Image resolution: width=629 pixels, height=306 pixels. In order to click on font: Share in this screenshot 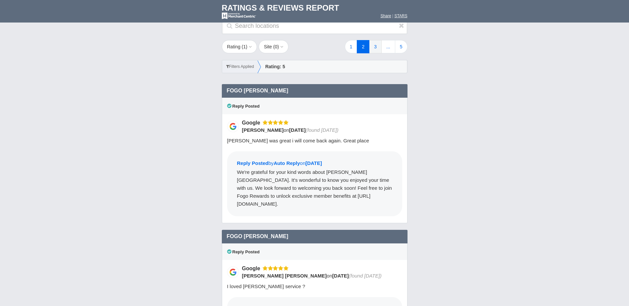, I will do `click(386, 16)`.